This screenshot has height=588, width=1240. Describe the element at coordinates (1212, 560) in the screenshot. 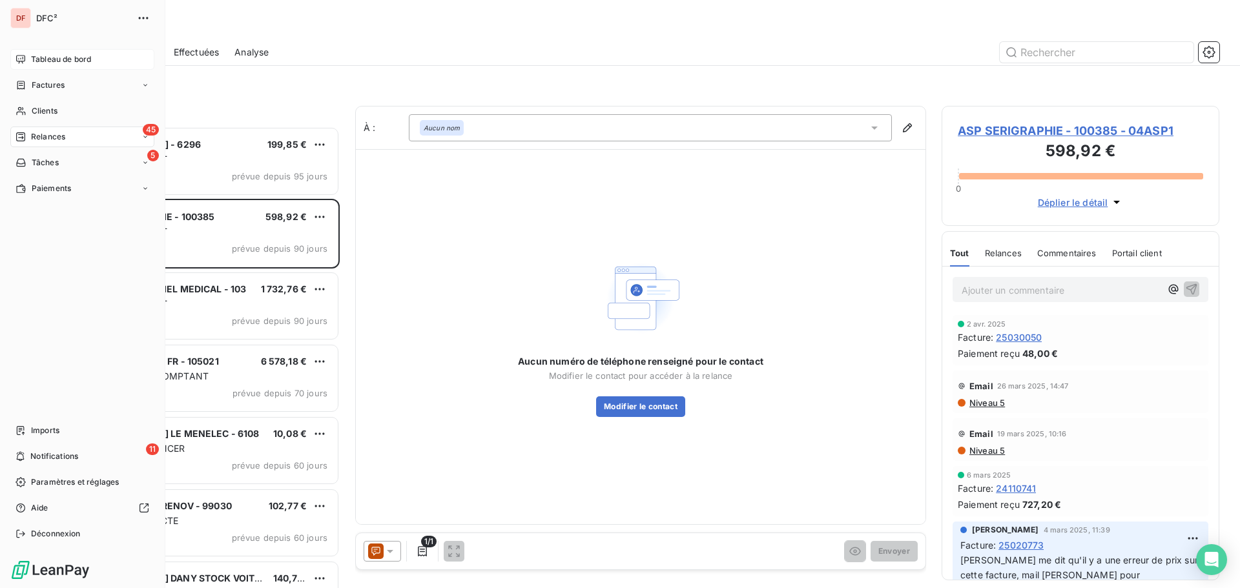

I see `div: Open Intercom Messenger` at that location.